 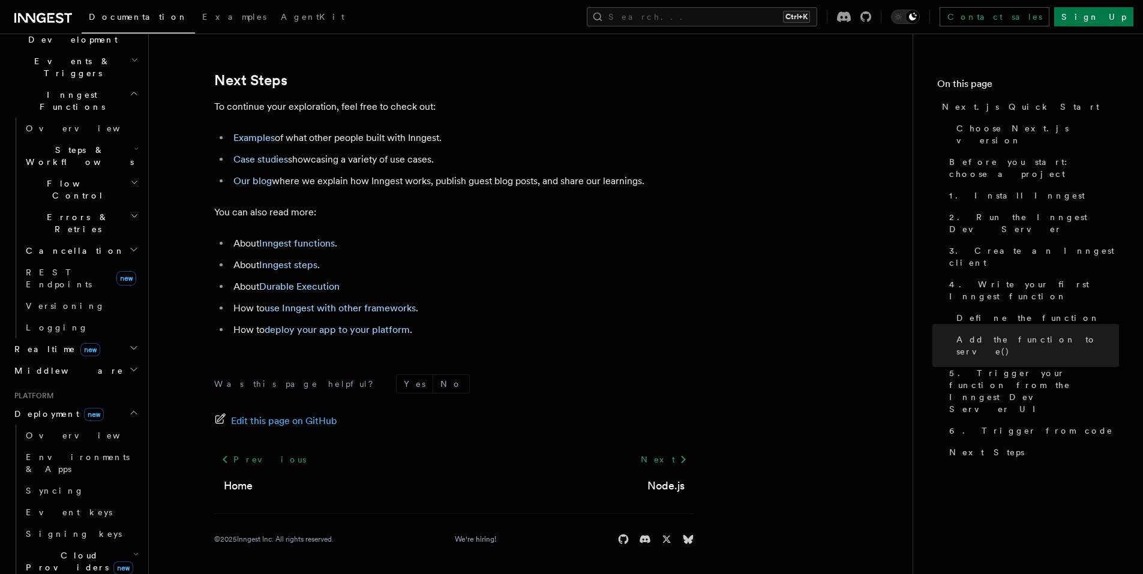 What do you see at coordinates (238, 486) in the screenshot?
I see `a: Home` at bounding box center [238, 486].